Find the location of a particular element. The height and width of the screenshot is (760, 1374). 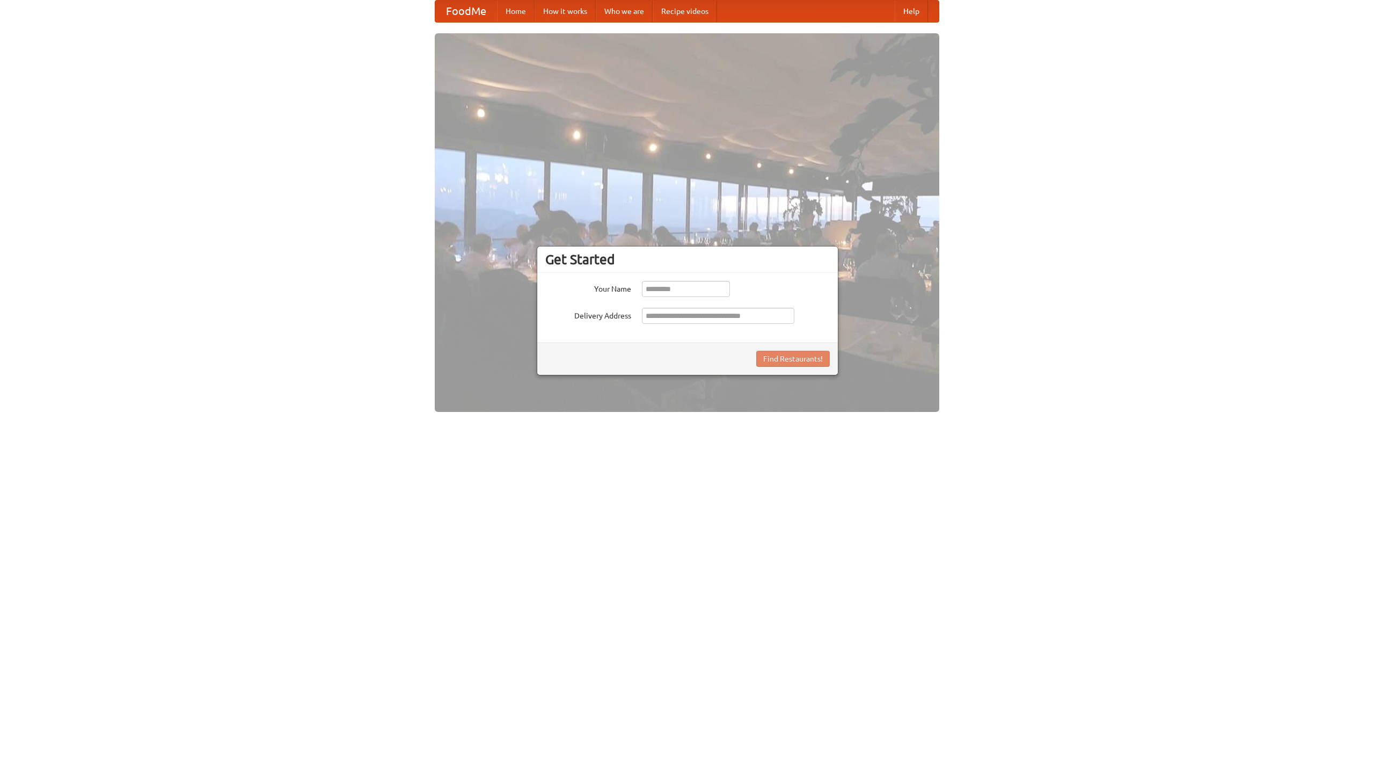

a: Who we are is located at coordinates (624, 11).